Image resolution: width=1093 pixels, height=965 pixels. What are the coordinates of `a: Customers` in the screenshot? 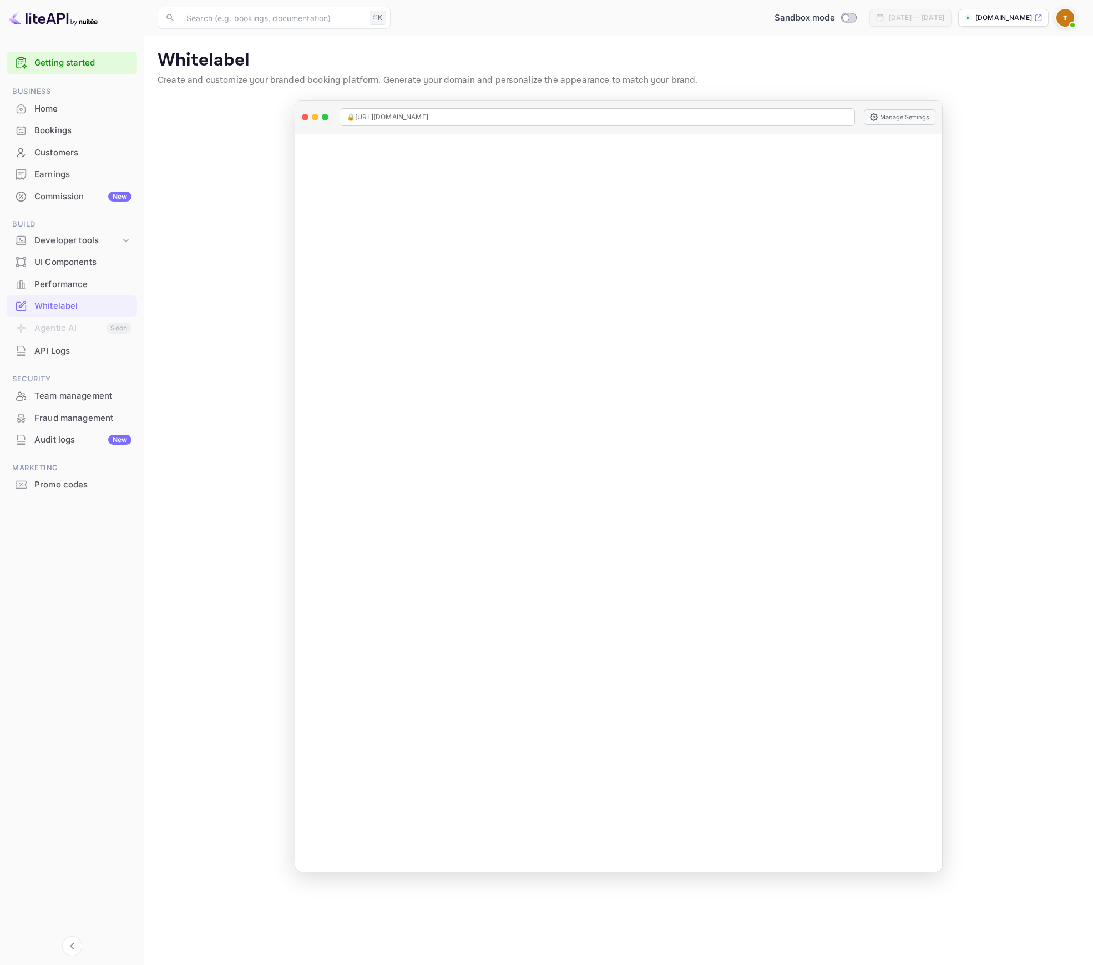 It's located at (72, 152).